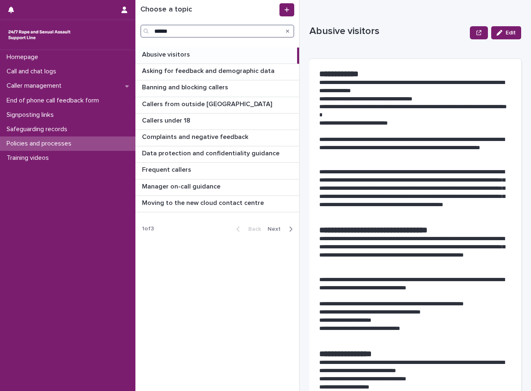 This screenshot has height=391, width=531. Describe the element at coordinates (510, 33) in the screenshot. I see `span: Edit` at that location.